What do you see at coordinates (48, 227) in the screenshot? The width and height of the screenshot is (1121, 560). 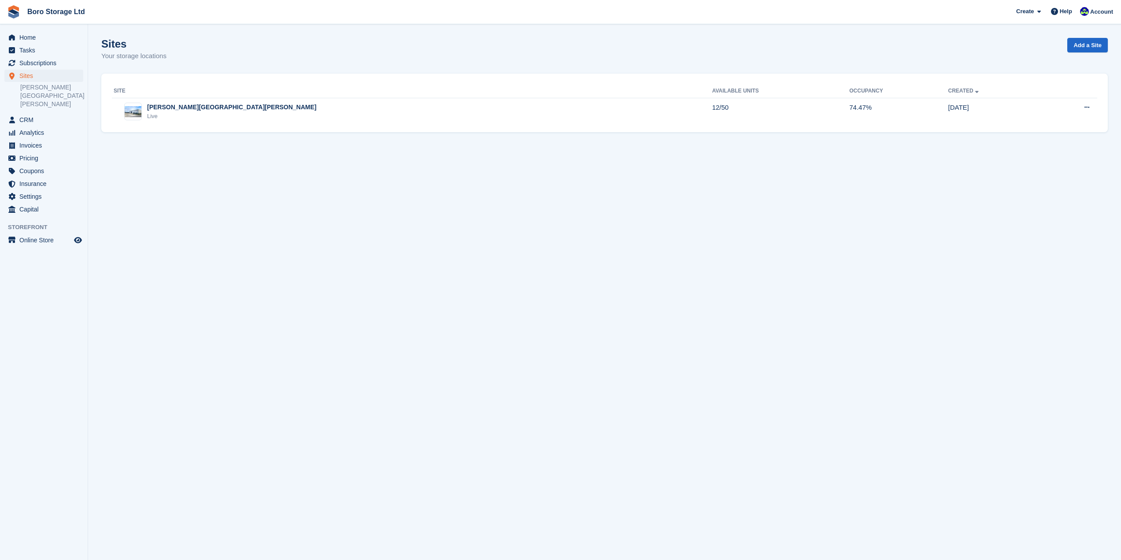 I see `span: Storefront` at bounding box center [48, 227].